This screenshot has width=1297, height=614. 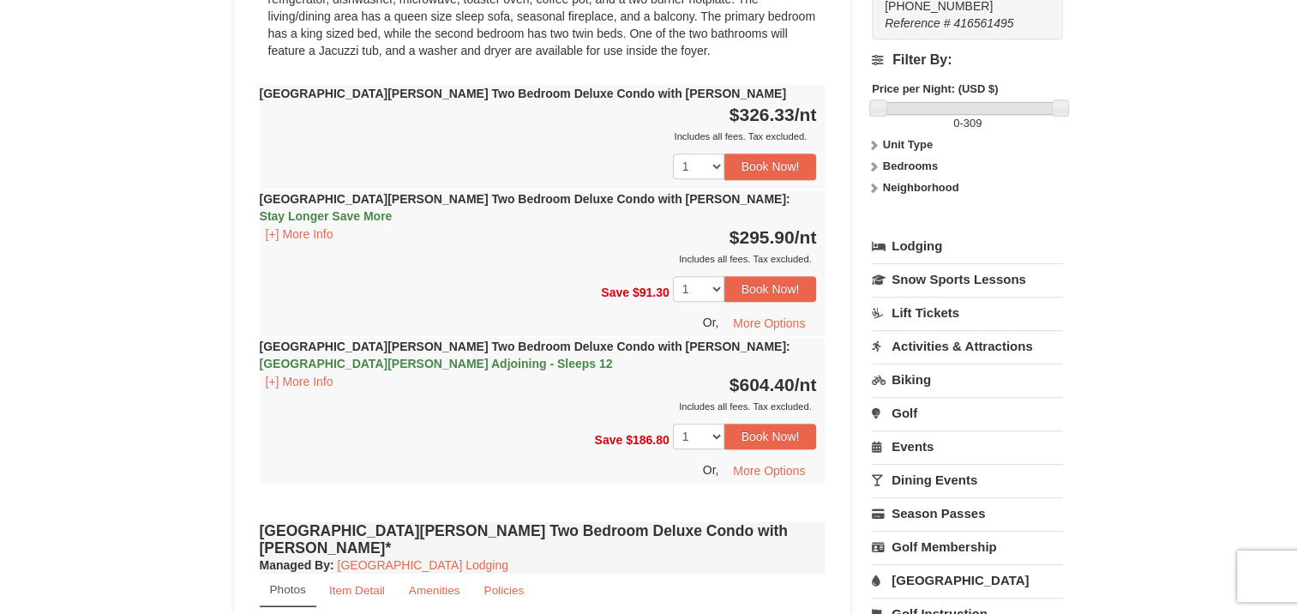 What do you see at coordinates (967, 412) in the screenshot?
I see `a: Golf` at bounding box center [967, 412].